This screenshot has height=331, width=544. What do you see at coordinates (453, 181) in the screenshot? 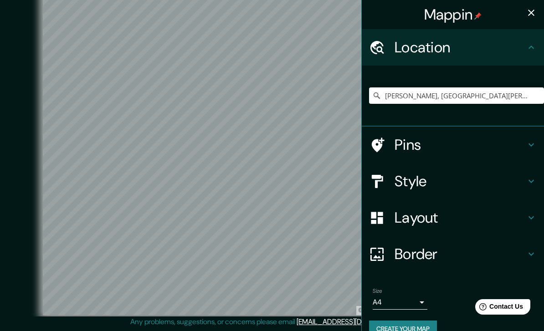
I see `div: Style` at bounding box center [453, 181].